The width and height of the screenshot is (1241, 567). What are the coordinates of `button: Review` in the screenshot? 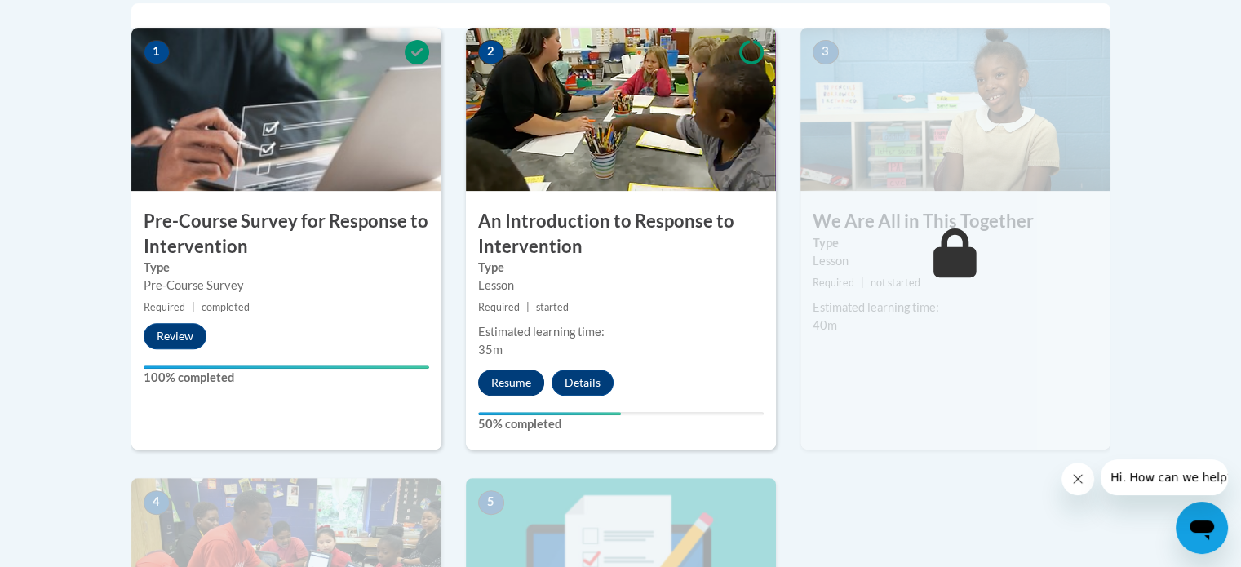 It's located at (175, 336).